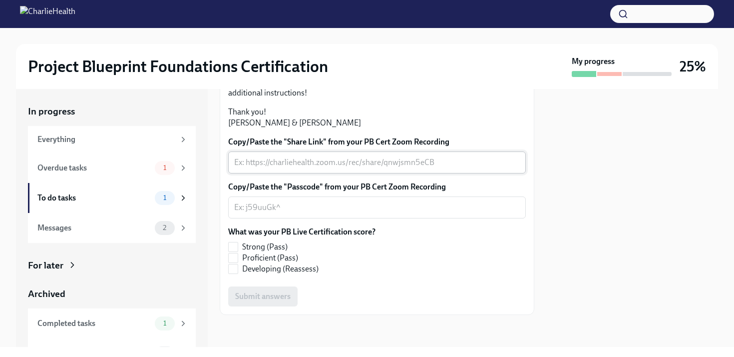 This screenshot has width=734, height=357. Describe the element at coordinates (112, 111) in the screenshot. I see `a: In progress` at that location.